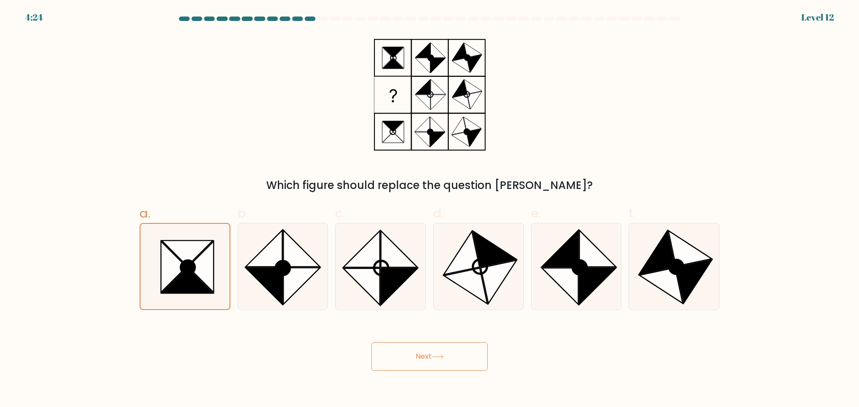  What do you see at coordinates (243, 213) in the screenshot?
I see `span: b.` at bounding box center [243, 213].